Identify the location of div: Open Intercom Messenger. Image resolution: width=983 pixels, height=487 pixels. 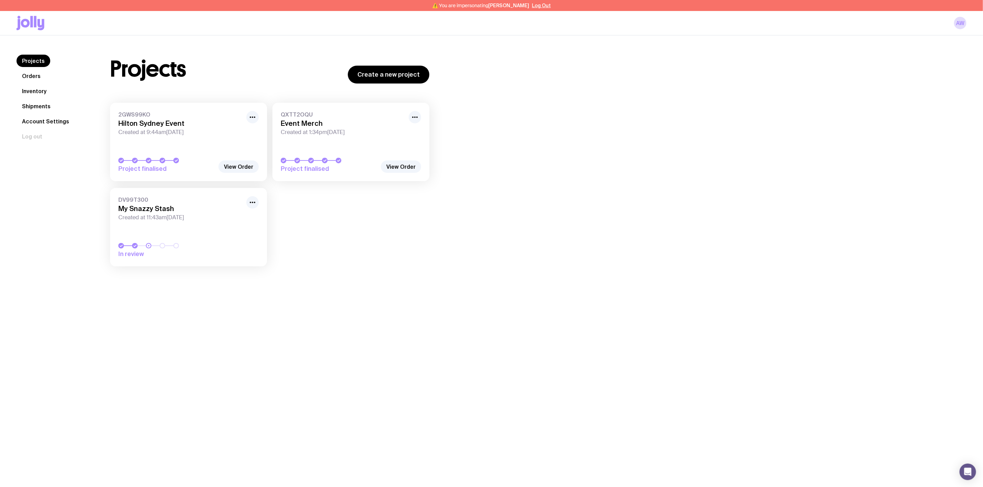
(968, 472).